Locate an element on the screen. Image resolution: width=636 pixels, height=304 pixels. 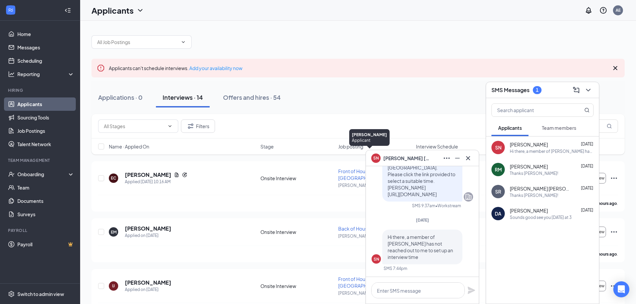
b: 4 hours ago is located at coordinates (606, 203).